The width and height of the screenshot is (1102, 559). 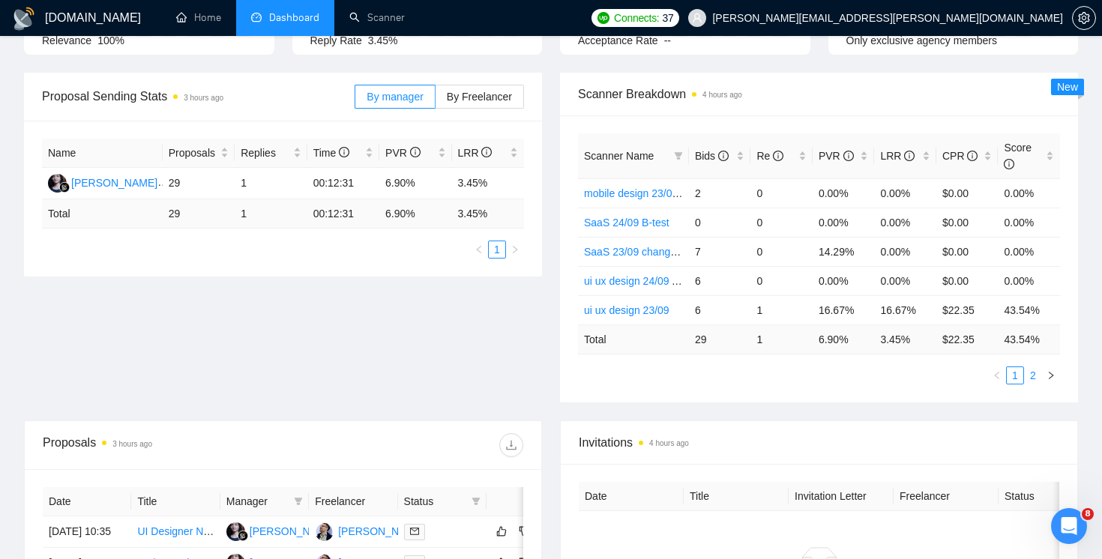 What do you see at coordinates (175, 532) in the screenshot?
I see `td: UI Designer Needed for Website Refresh` at bounding box center [175, 532].